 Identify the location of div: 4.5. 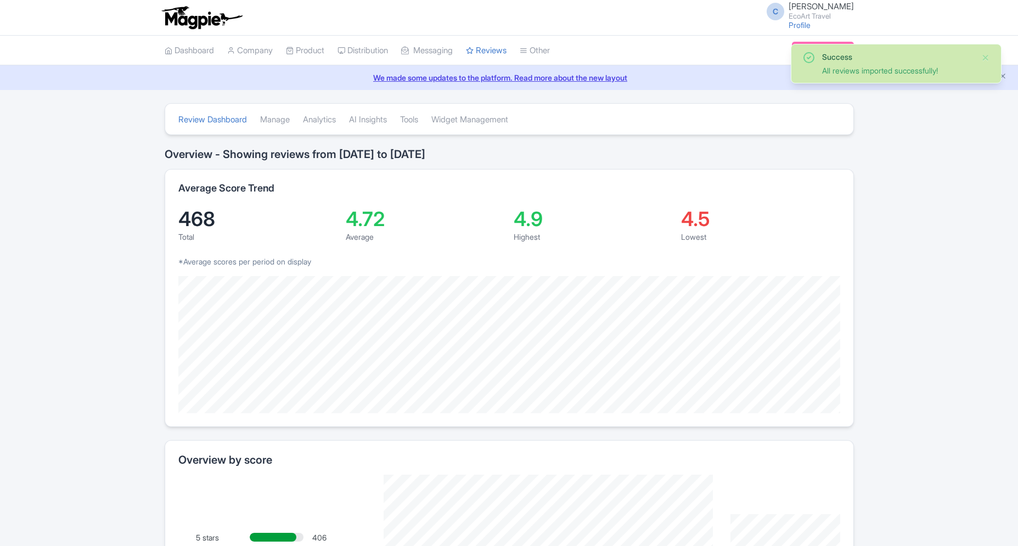
(761, 219).